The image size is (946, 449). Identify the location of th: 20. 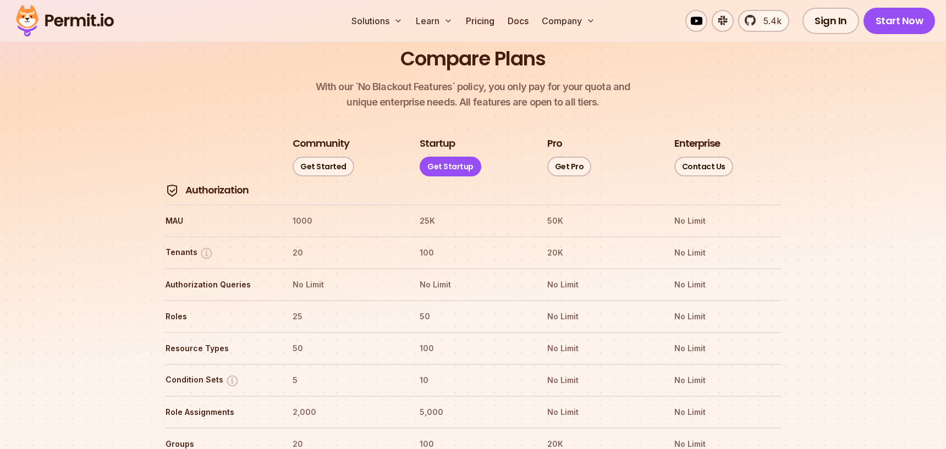
(345, 253).